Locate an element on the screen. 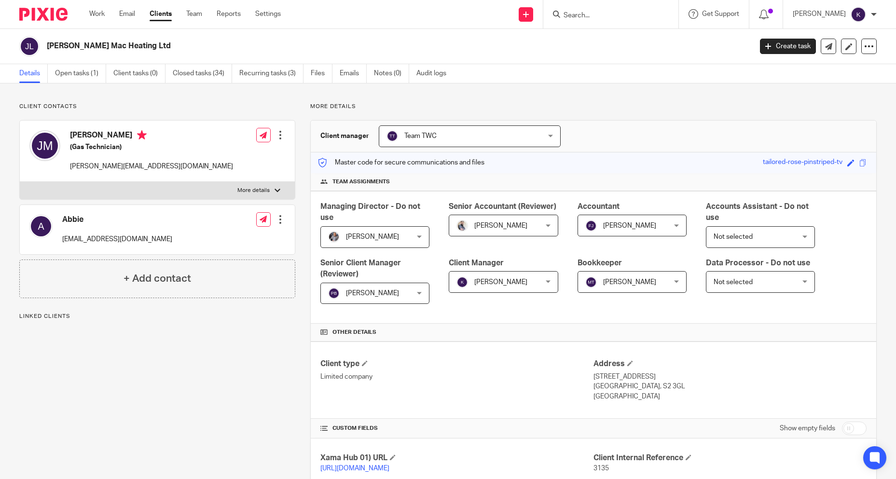 This screenshot has height=479, width=896. span: Get Support is located at coordinates (720, 14).